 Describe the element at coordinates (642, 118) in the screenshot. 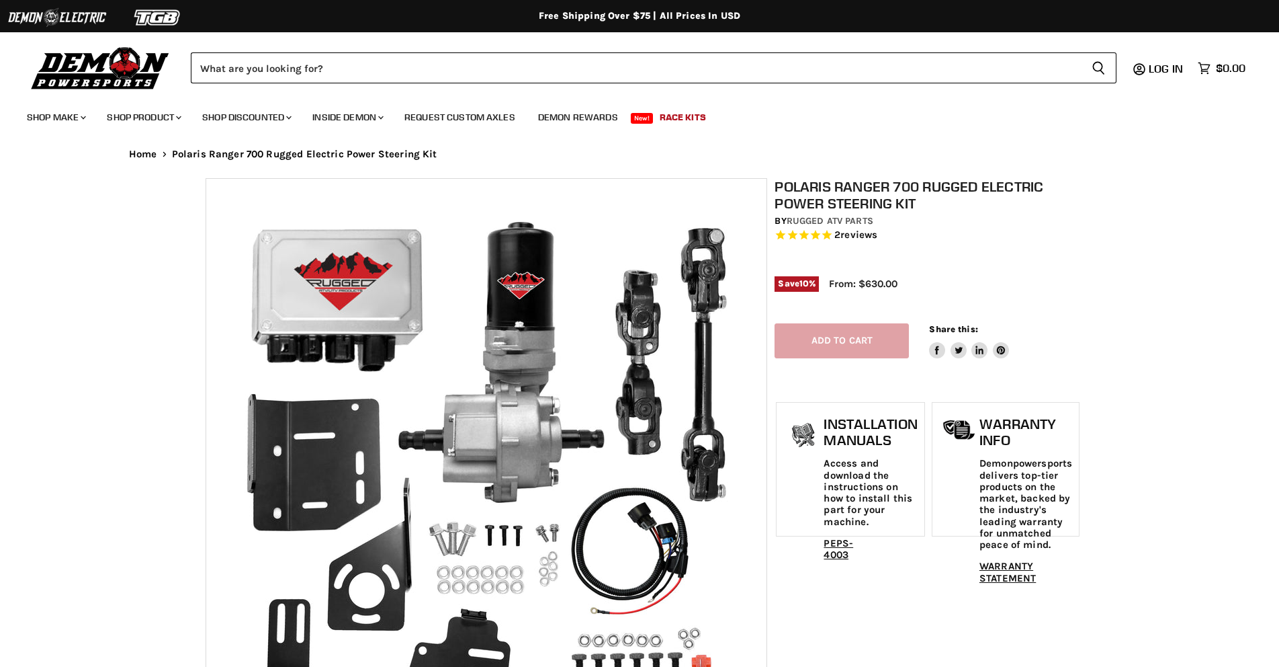

I see `span: New!` at that location.